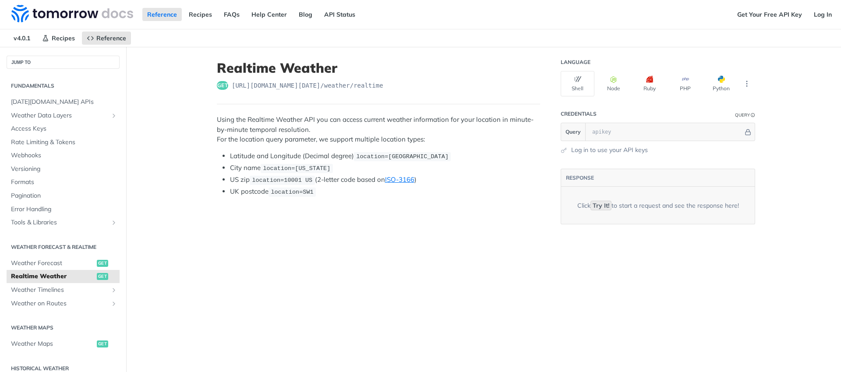 The height and width of the screenshot is (372, 841). I want to click on svg: More ellipsis, so click(747, 84).